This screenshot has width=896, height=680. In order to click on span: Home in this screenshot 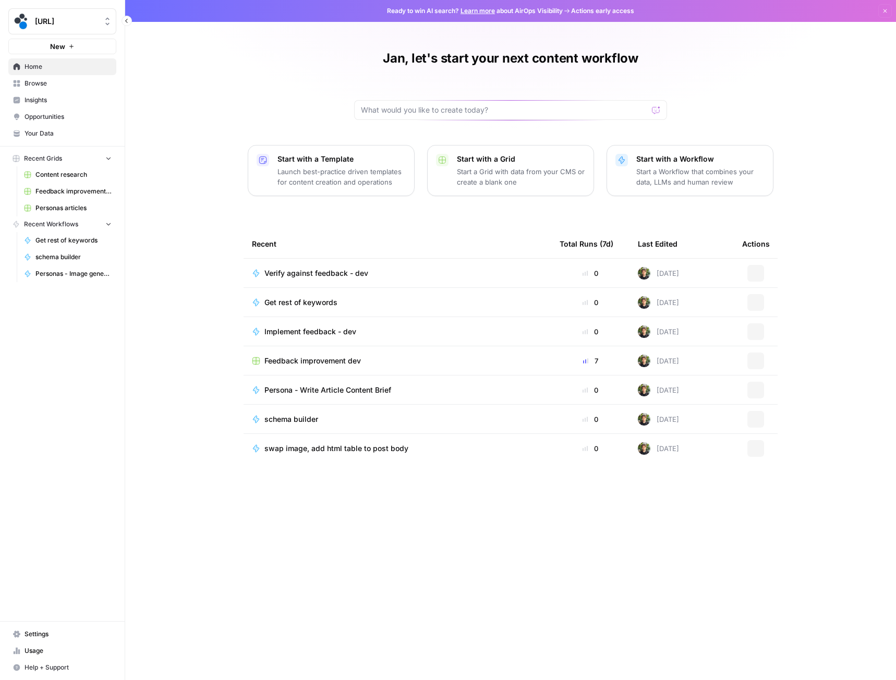, I will do `click(68, 67)`.